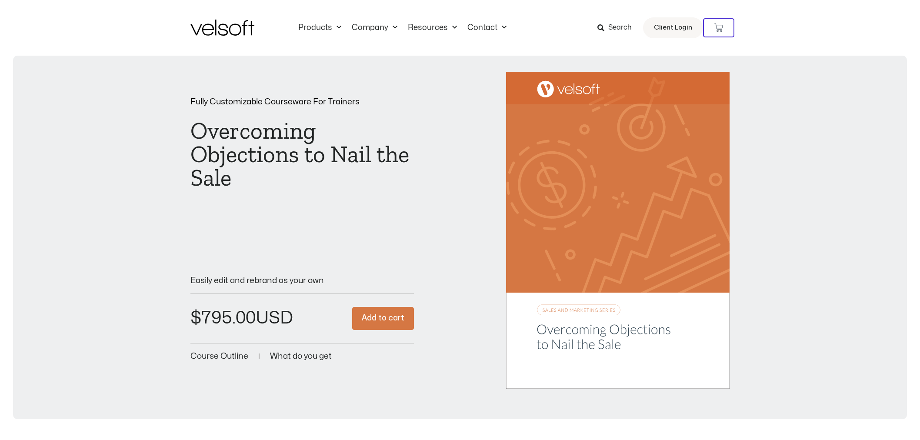  What do you see at coordinates (219, 356) in the screenshot?
I see `a: Course Outline` at bounding box center [219, 356].